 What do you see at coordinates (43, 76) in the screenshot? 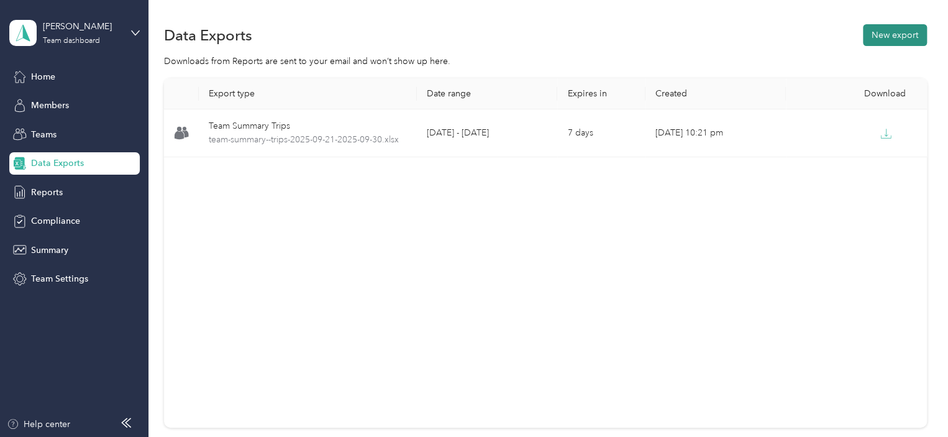
I see `span: Home` at bounding box center [43, 76].